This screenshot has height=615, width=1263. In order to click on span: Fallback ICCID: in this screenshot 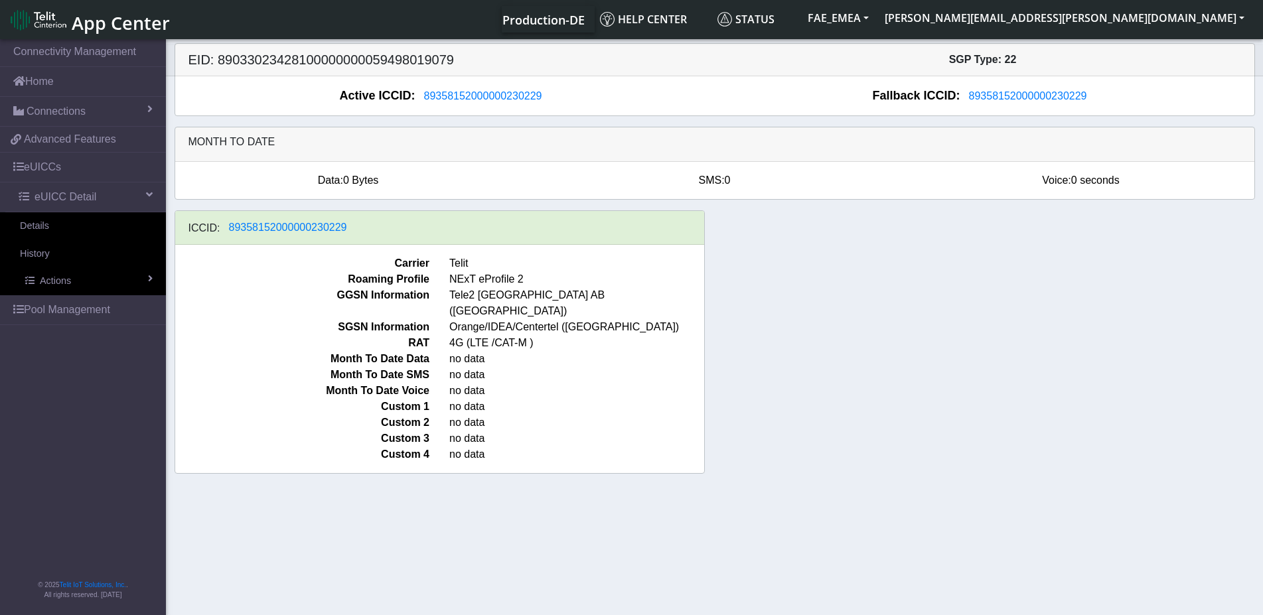, I will do `click(916, 96)`.